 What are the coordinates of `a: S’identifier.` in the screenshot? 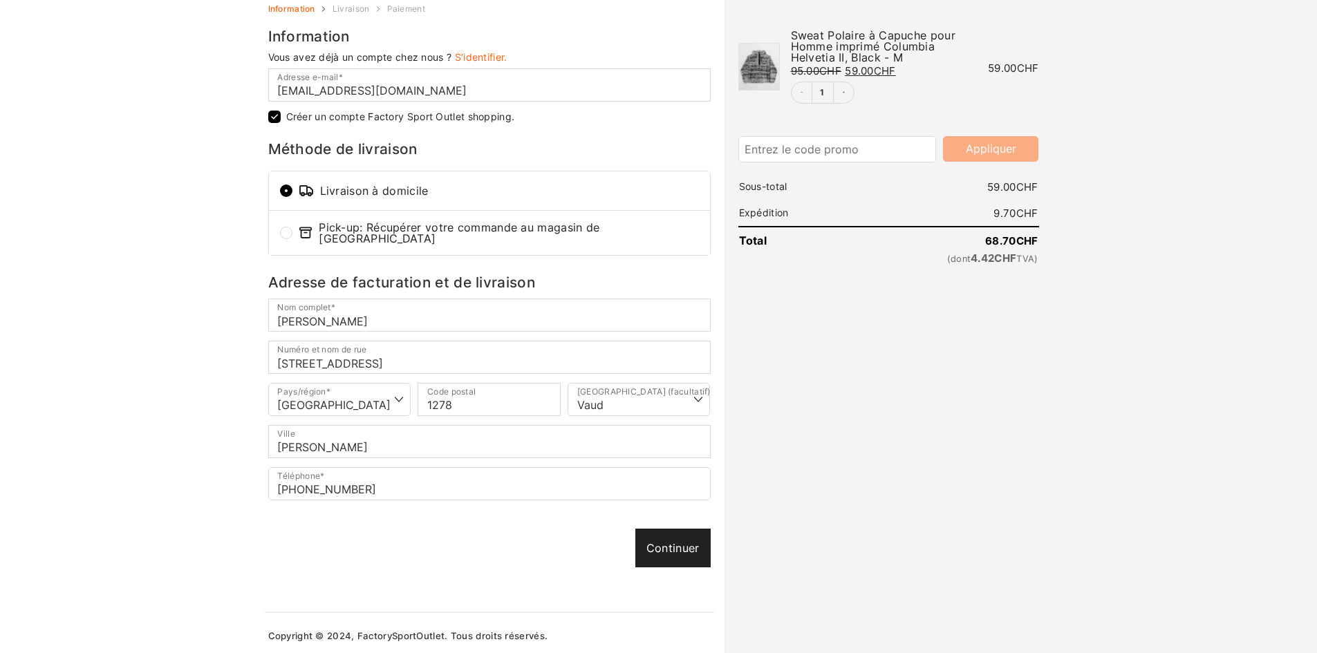 It's located at (481, 57).